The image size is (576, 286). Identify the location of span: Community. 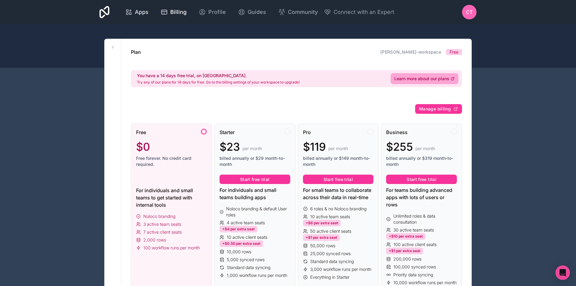
(303, 12).